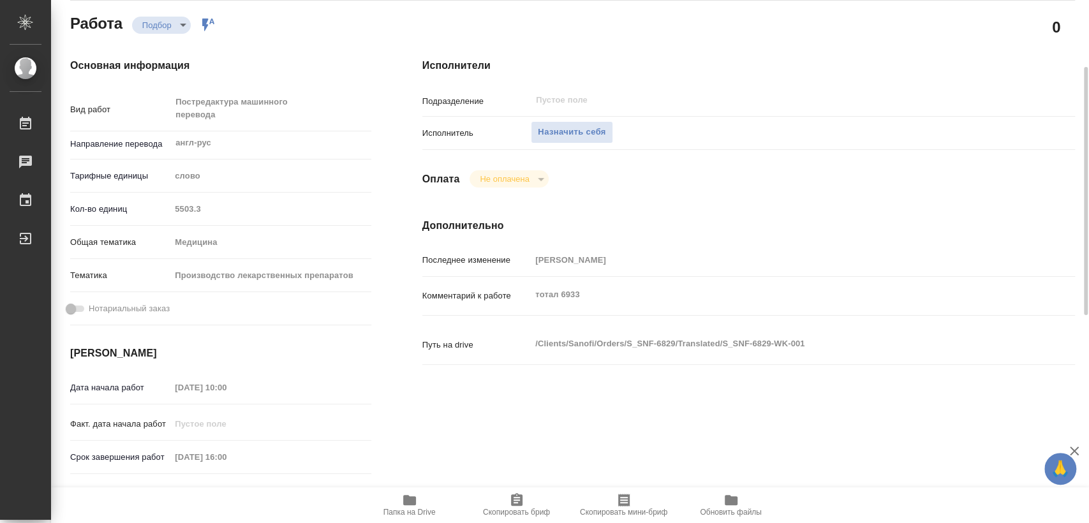 This screenshot has width=1089, height=523. Describe the element at coordinates (775, 295) in the screenshot. I see `textarea: тотал 6933` at that location.